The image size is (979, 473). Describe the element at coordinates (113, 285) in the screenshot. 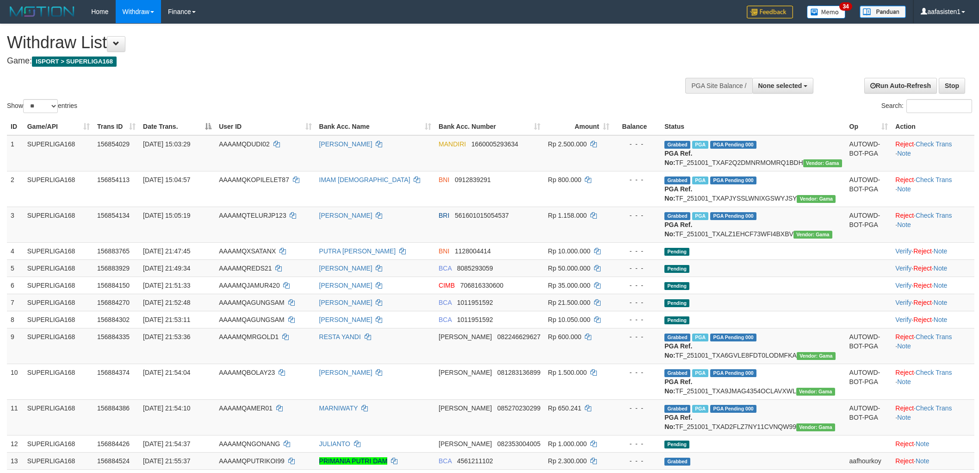

I see `span: 156884150` at that location.